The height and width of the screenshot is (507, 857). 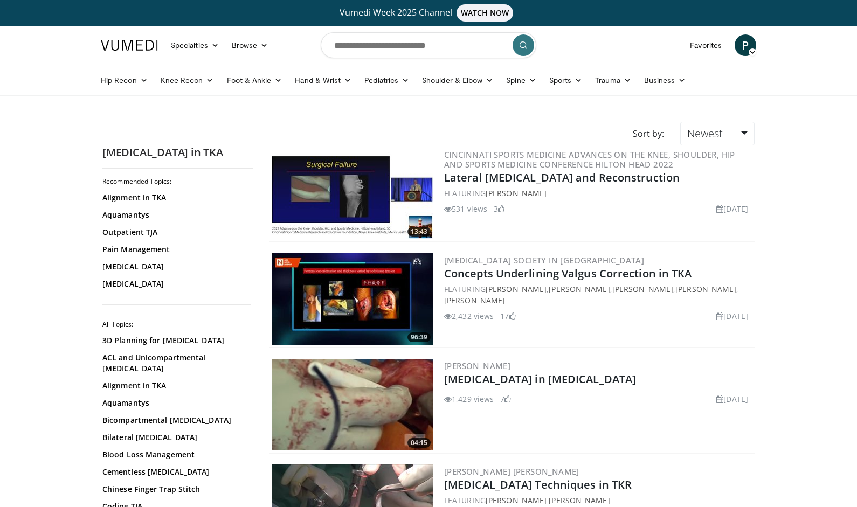 What do you see at coordinates (124, 80) in the screenshot?
I see `a: Hip Recon` at bounding box center [124, 80].